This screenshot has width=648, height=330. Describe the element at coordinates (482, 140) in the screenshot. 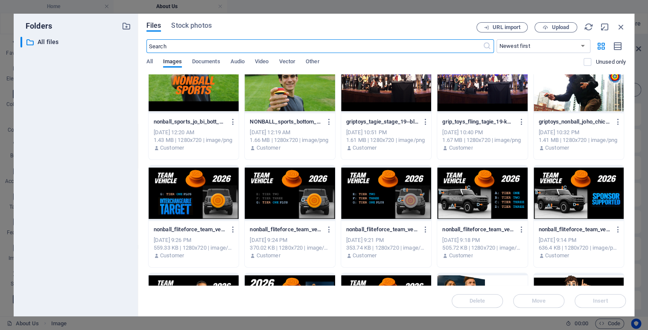

I see `div: 1.67 MB | 1280x720 | image/png` at that location.